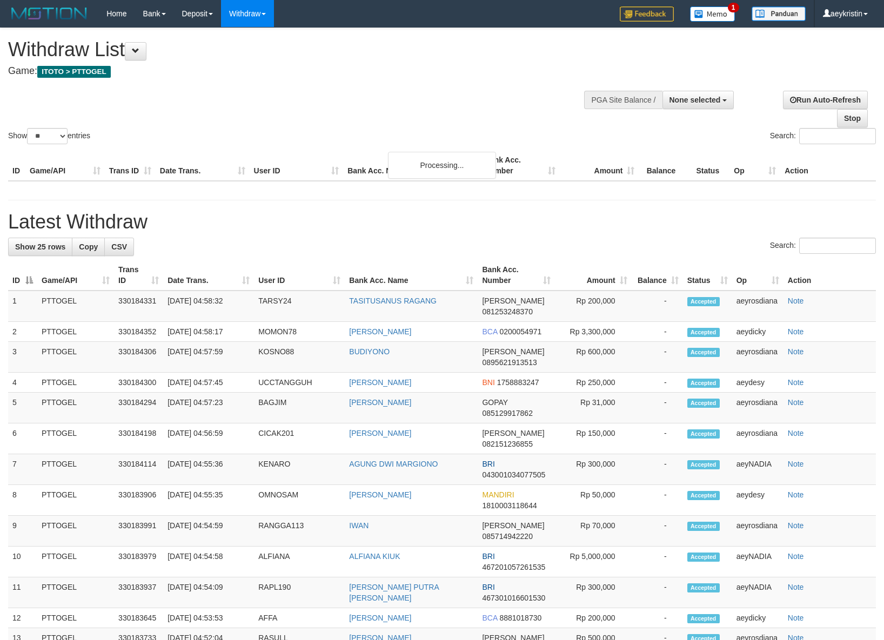 The image size is (884, 640). Describe the element at coordinates (713, 14) in the screenshot. I see `img: Button%20Memo.svg` at that location.